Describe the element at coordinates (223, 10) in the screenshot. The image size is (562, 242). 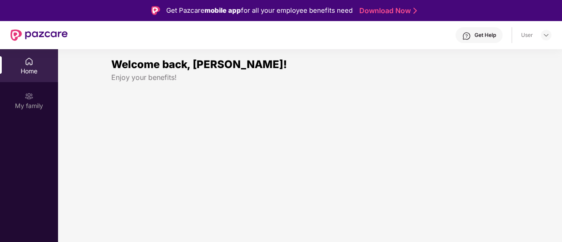
I see `strong: mobile app` at that location.